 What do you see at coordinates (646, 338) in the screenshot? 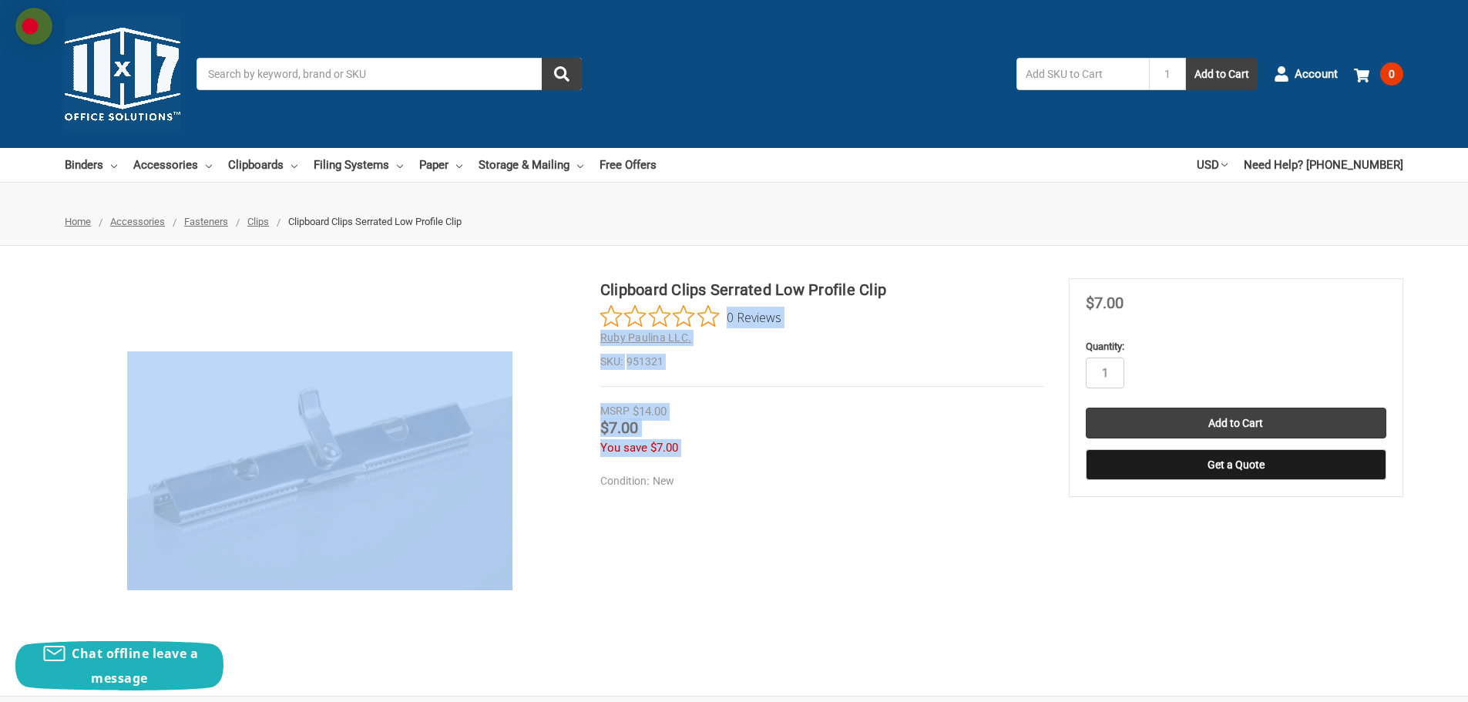
I see `span: Ruby Paulina LLC.` at bounding box center [646, 338].